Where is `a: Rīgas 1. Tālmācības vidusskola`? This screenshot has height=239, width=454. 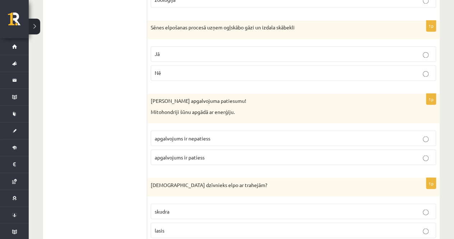
a: Rīgas 1. Tālmācības vidusskola is located at coordinates (18, 22).